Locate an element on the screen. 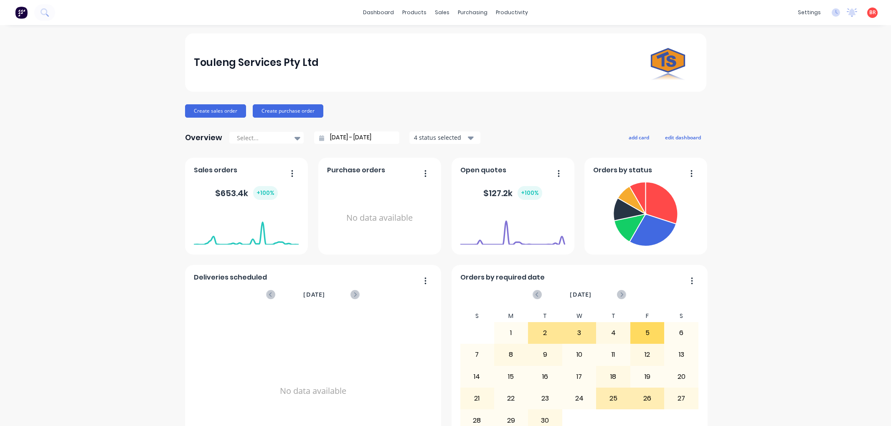  div: Touleng Services Pty Ltd is located at coordinates (256, 63).